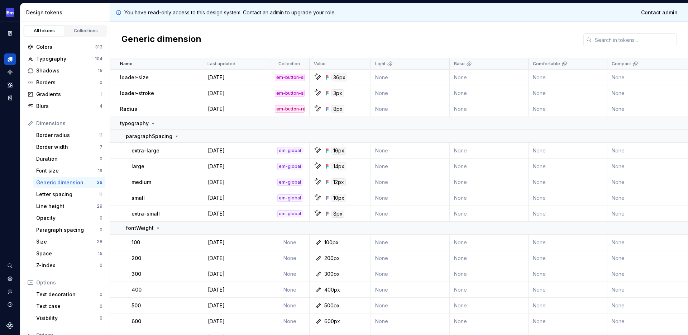  Describe the element at coordinates (10, 72) in the screenshot. I see `a: Components` at that location.